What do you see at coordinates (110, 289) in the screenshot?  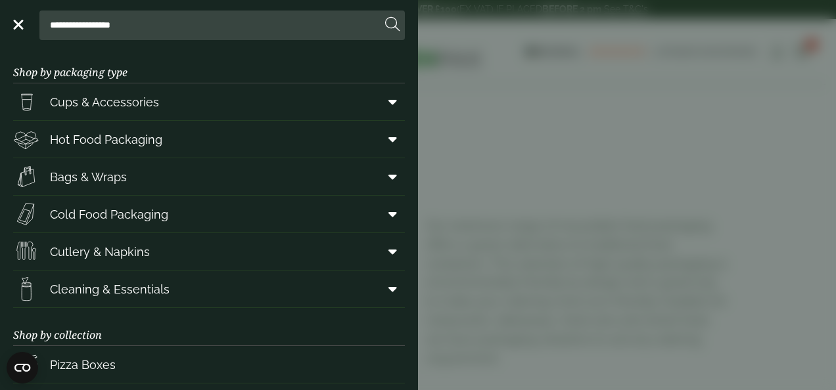 I see `span: Cleaning & Essentials` at bounding box center [110, 289].